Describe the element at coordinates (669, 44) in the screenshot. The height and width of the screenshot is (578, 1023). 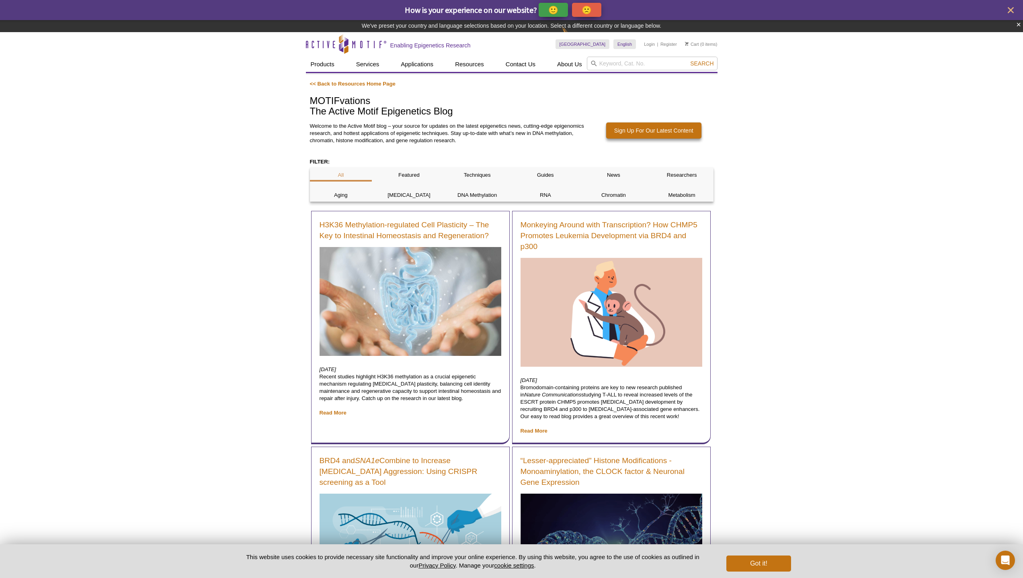
I see `a: Register` at that location.